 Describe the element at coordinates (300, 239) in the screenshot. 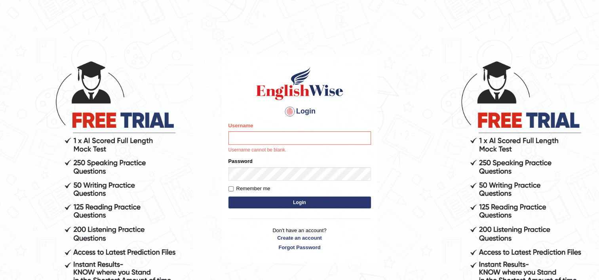

I see `p: Don't have an account?` at that location.